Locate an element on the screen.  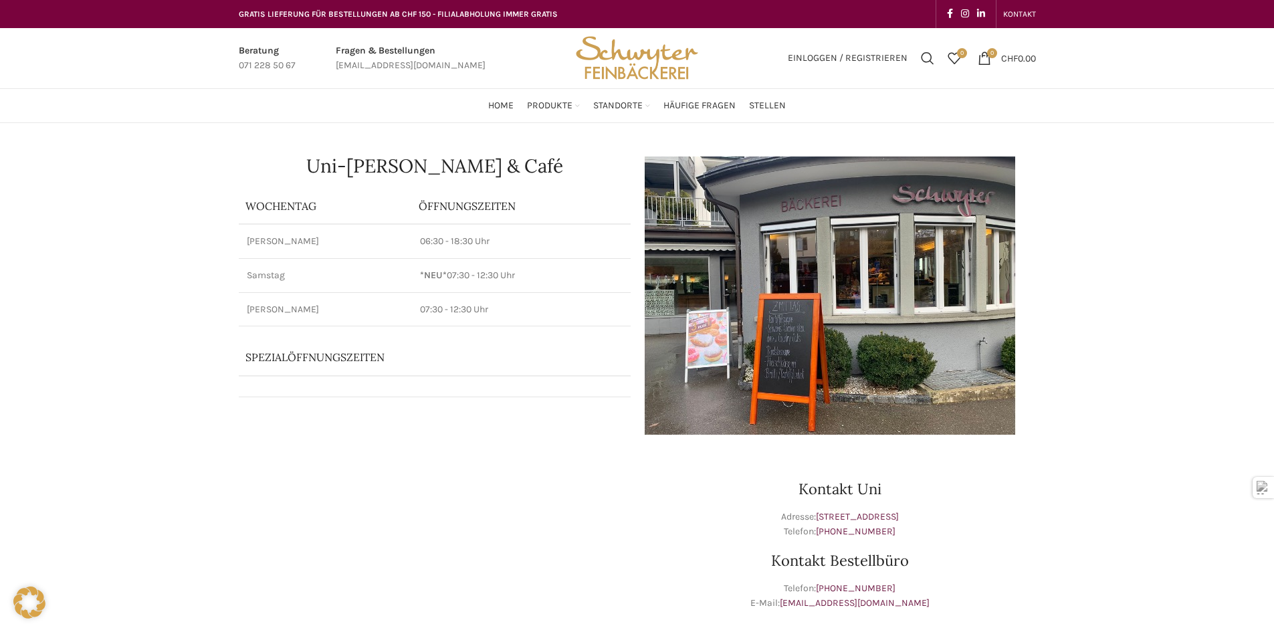
span: Häufige Fragen is located at coordinates (700, 106).